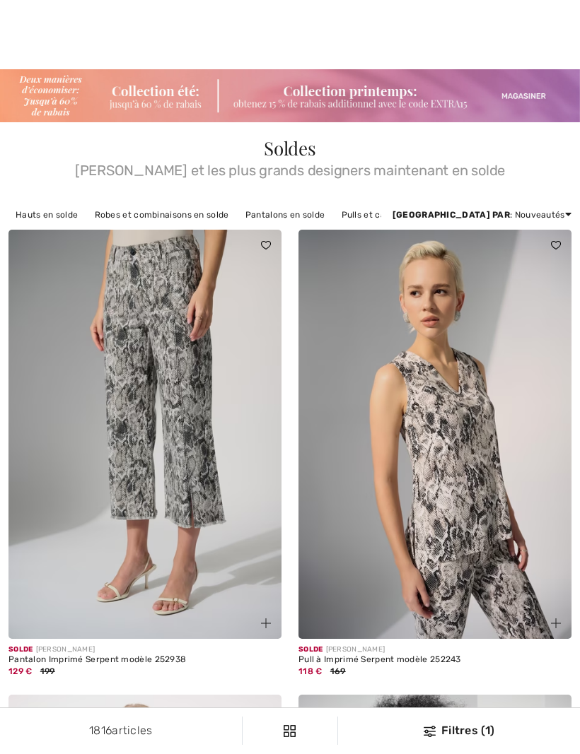 This screenshot has width=580, height=754. I want to click on span: 1816, so click(100, 730).